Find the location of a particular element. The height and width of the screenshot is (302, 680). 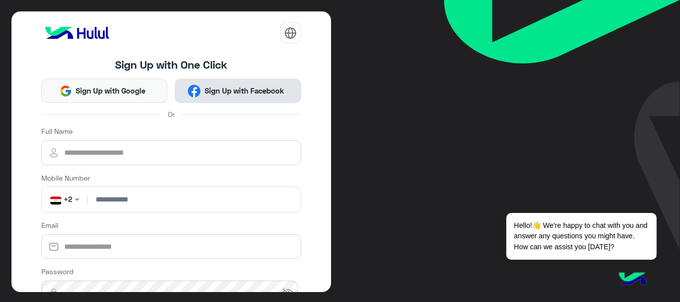

img: user is located at coordinates (54, 153).